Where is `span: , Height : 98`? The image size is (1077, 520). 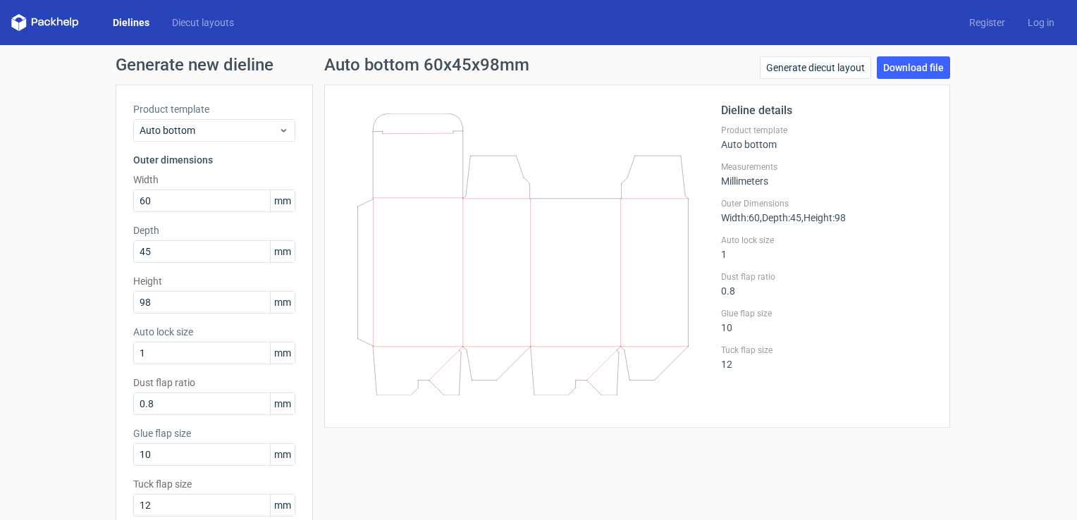 span: , Height : 98 is located at coordinates (824, 218).